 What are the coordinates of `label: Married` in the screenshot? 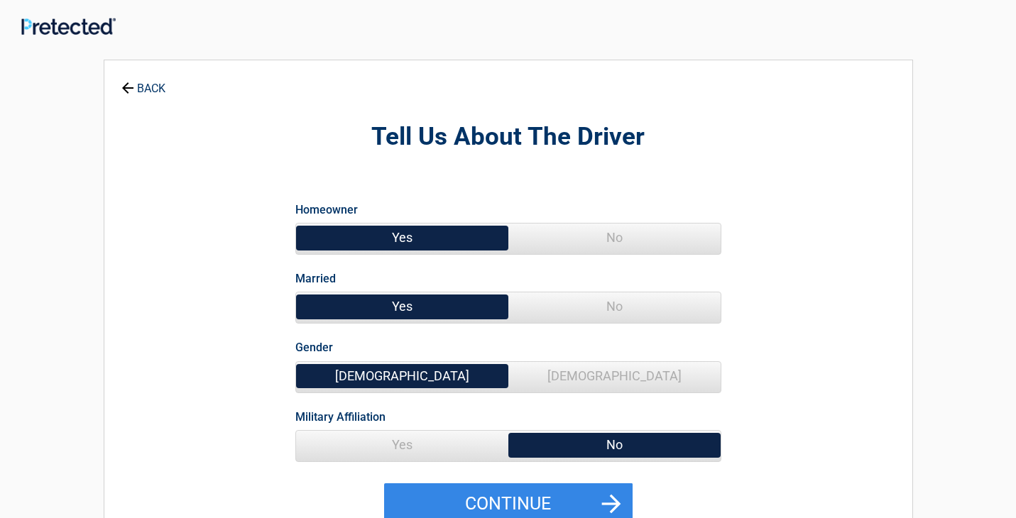 It's located at (315, 278).